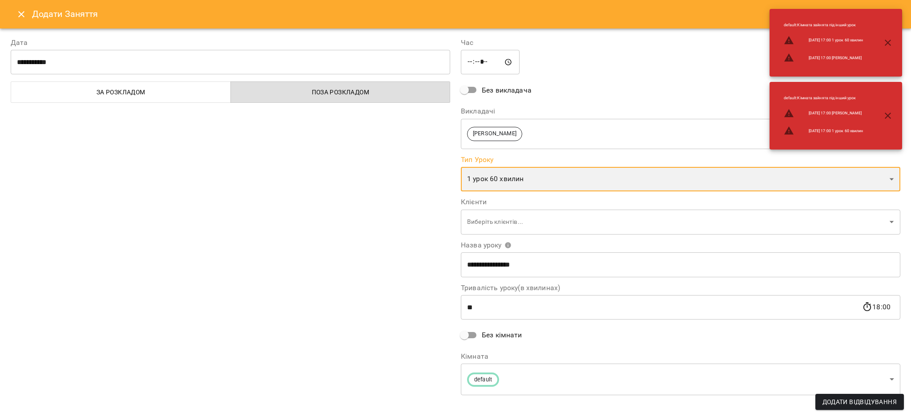  I want to click on div: default, so click(680, 379).